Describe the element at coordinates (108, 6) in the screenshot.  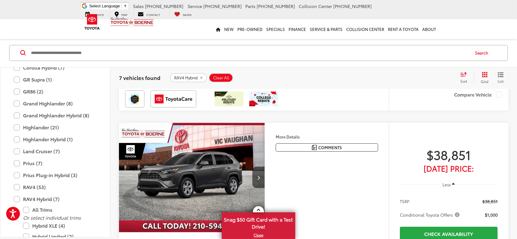
I see `a: Select Language​` at that location.